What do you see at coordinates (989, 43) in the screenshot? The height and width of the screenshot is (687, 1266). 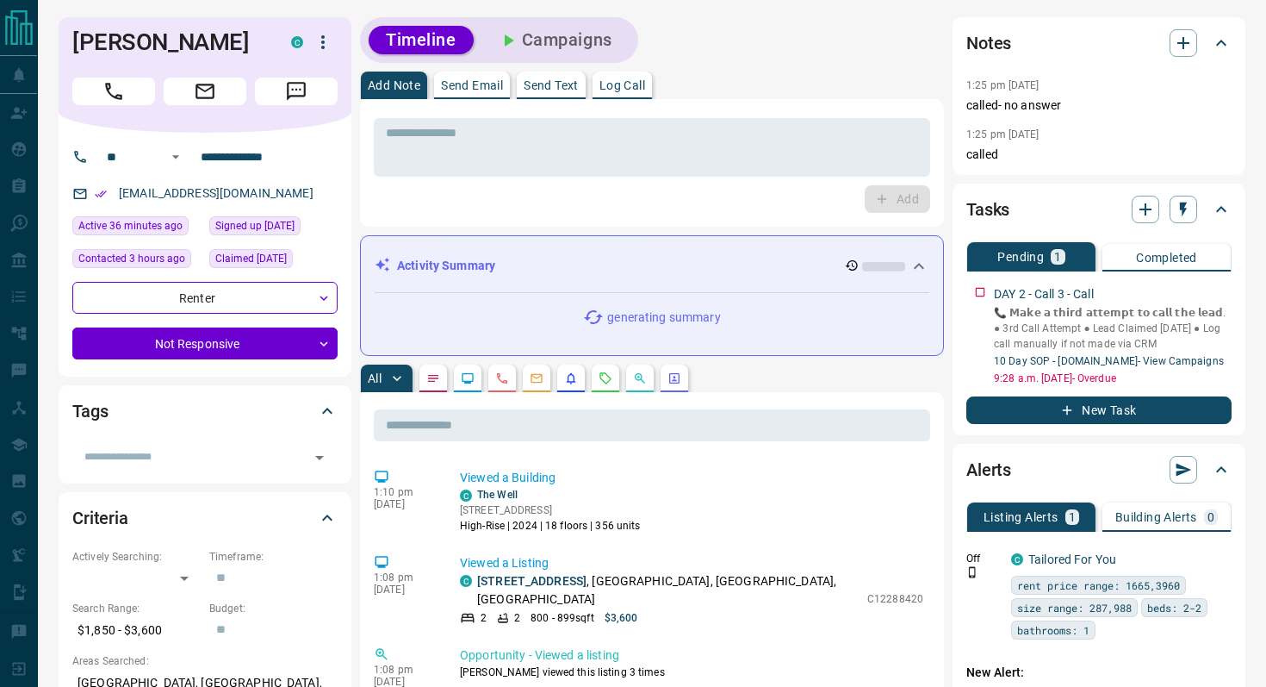 I see `h2: Notes` at bounding box center [989, 43].